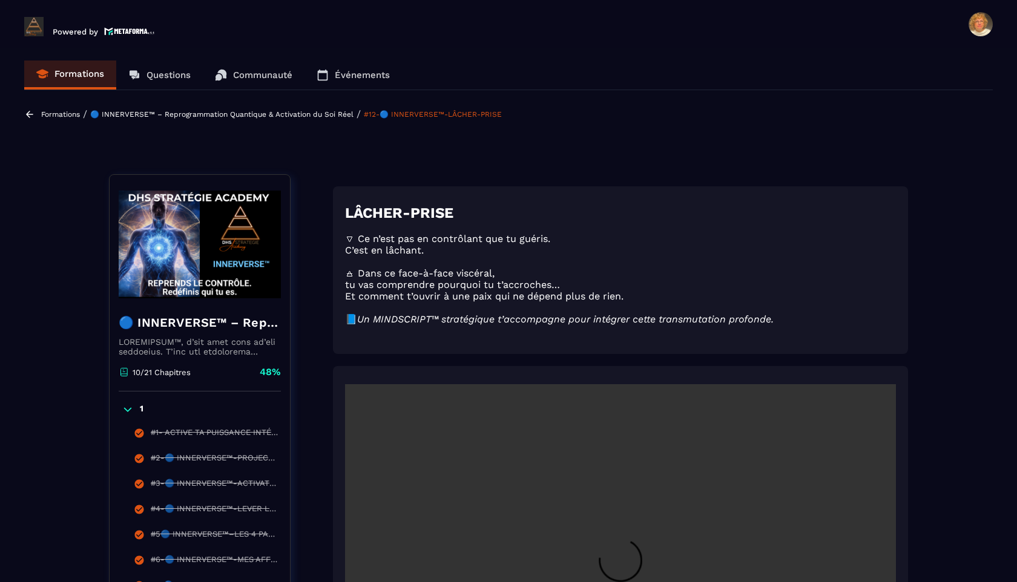 The image size is (1017, 582). I want to click on p: Communauté, so click(263, 75).